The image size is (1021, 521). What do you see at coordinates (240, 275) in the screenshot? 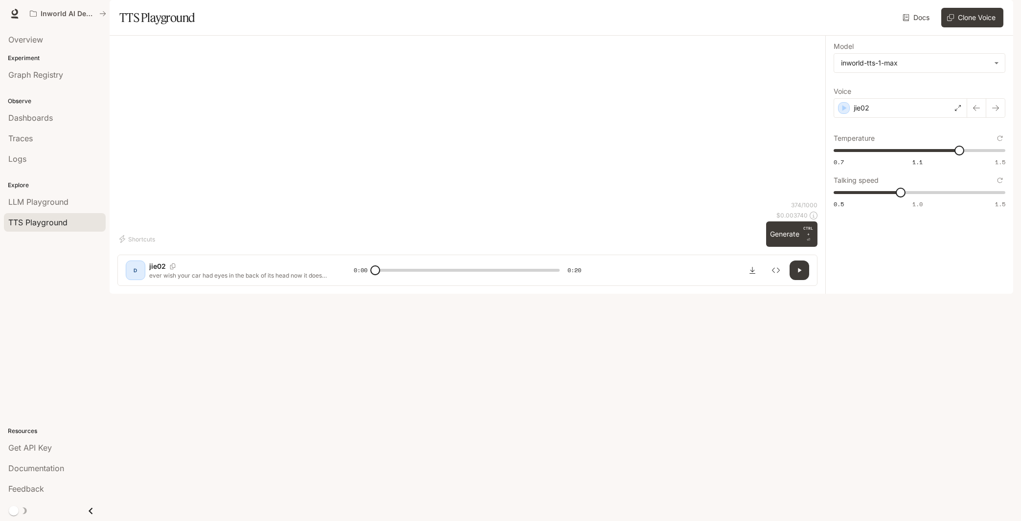
I see `p: ever wish your car had eyes in the back of its head now it does this front and rear dual dash cam...` at bounding box center [240, 275].